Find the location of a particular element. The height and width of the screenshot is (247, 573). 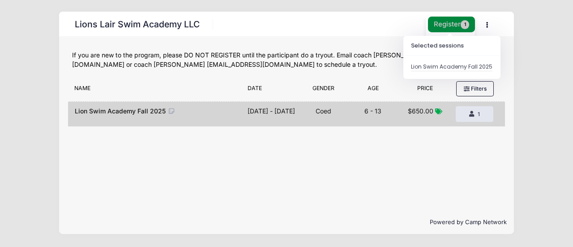

div: Lion Swim Academy Fall 2025 is located at coordinates (452, 67).